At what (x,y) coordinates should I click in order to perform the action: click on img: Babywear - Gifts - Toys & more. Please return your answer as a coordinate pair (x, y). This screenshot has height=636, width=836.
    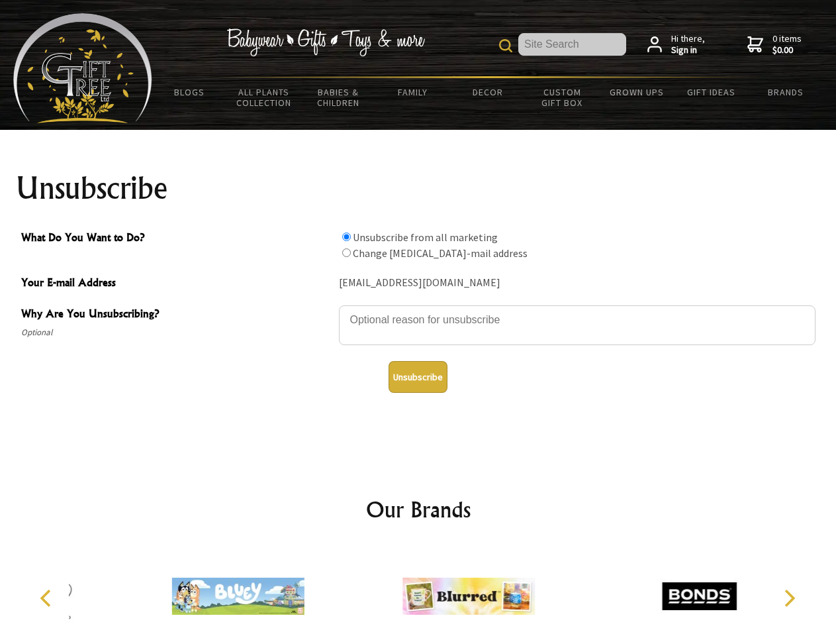
    Looking at the image, I should click on (326, 42).